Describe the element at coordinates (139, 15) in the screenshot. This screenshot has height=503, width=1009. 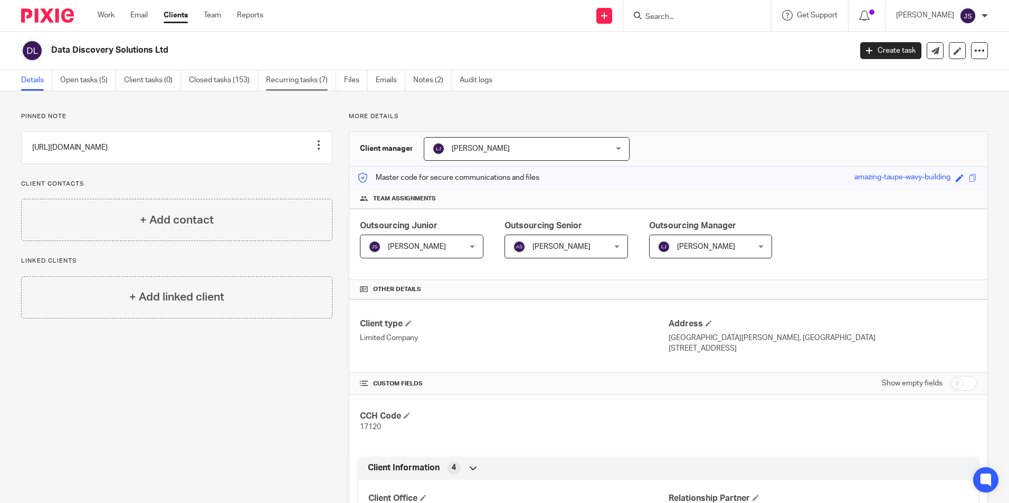
I see `a: Email` at that location.